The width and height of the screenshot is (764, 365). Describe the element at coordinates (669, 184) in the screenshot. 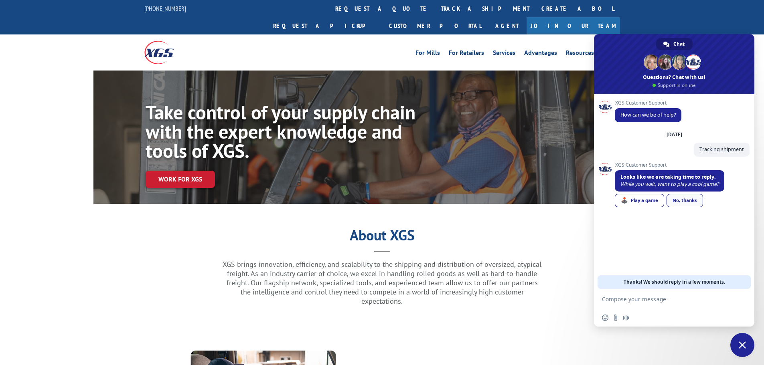

I see `span: While you wait, want to play a cool game?` at that location.